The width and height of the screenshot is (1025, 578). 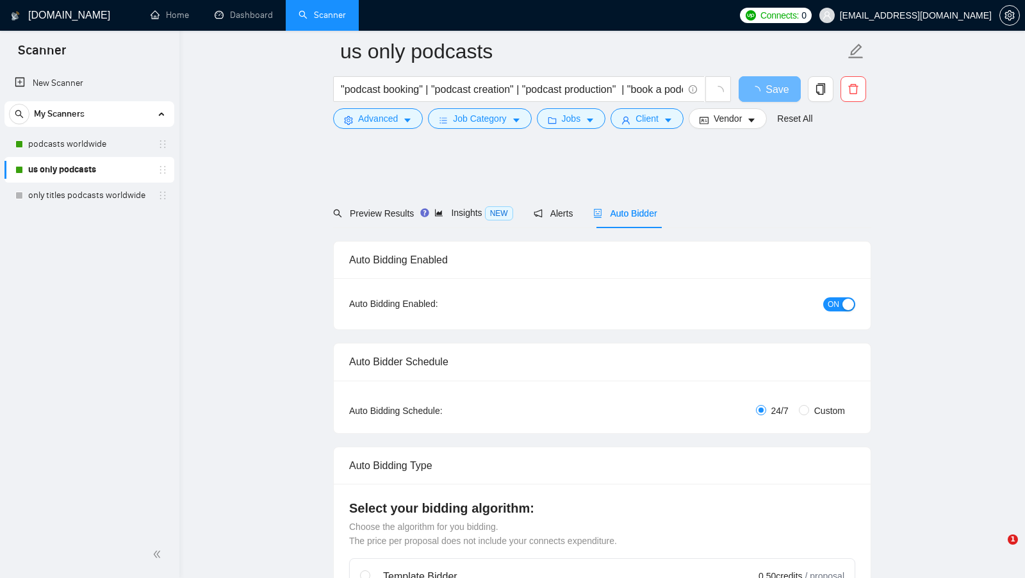 I want to click on button: folderJobscaret-down, so click(x=571, y=119).